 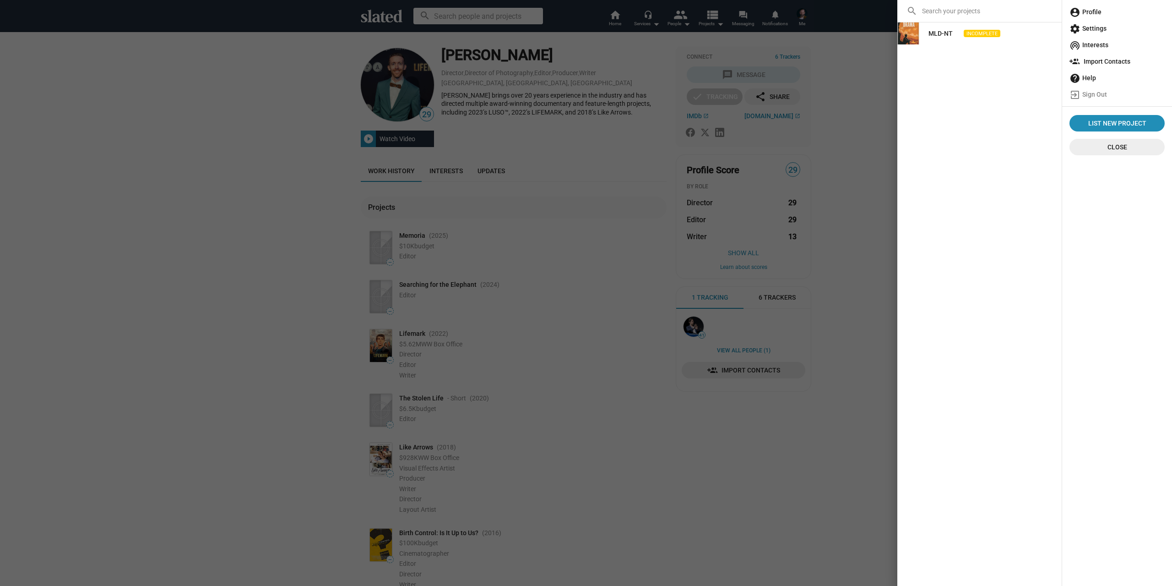 I want to click on a: Settings, so click(x=1117, y=28).